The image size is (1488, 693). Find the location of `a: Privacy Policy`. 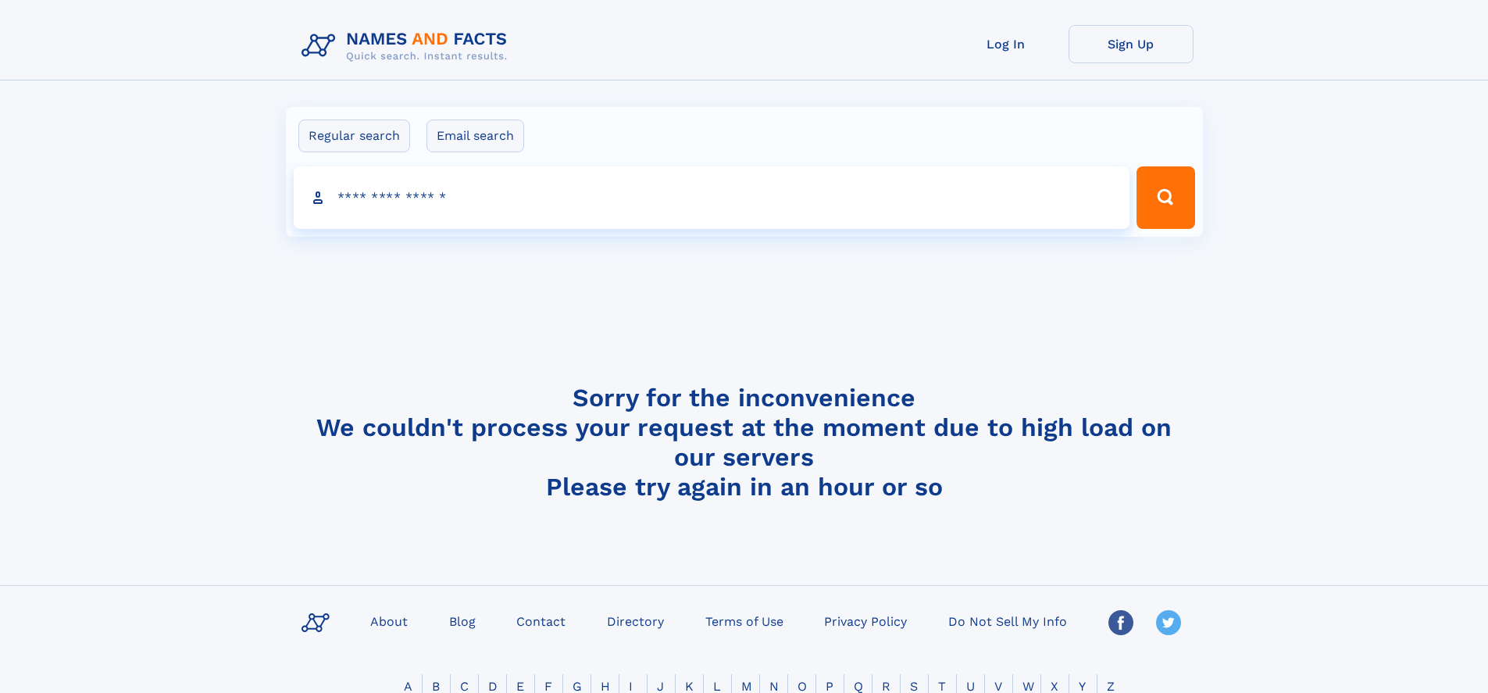

a: Privacy Policy is located at coordinates (866, 620).